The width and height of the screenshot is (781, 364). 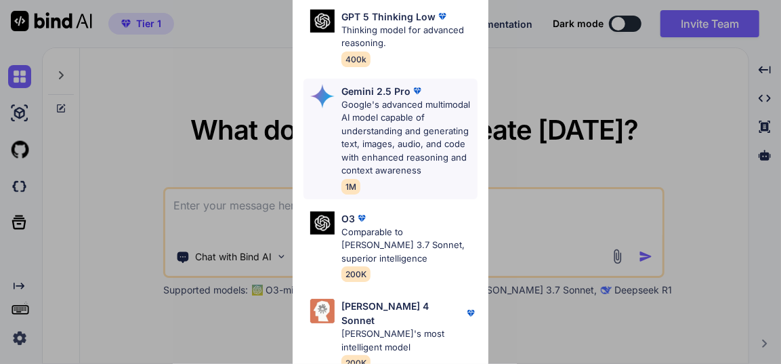 What do you see at coordinates (356, 59) in the screenshot?
I see `span: 400k` at bounding box center [356, 59].